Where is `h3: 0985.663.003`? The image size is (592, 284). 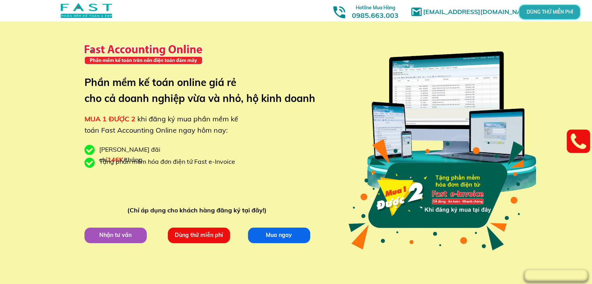 h3: 0985.663.003 is located at coordinates (375, 11).